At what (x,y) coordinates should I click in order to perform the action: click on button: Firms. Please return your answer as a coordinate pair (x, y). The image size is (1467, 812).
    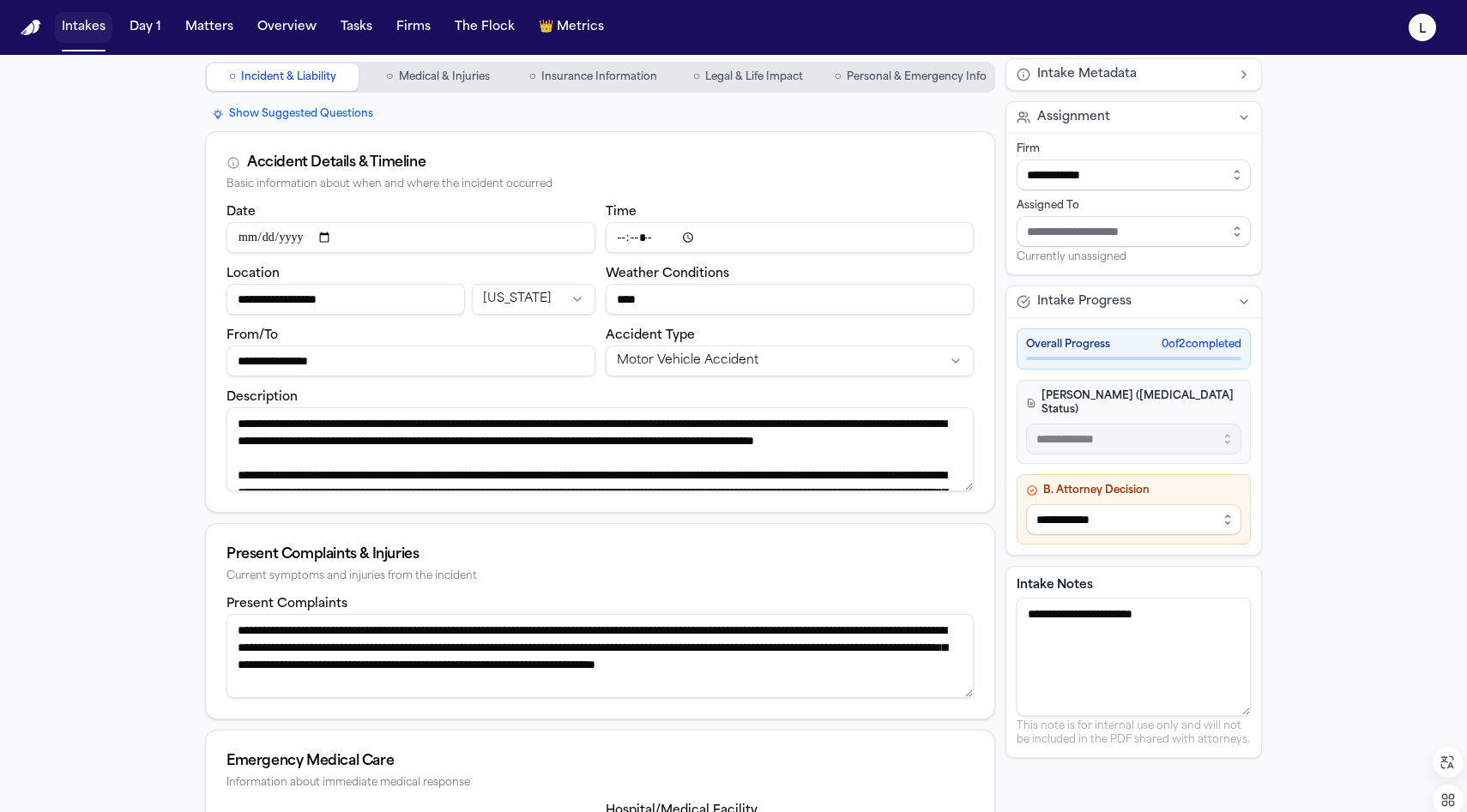
    Looking at the image, I should click on (413, 27).